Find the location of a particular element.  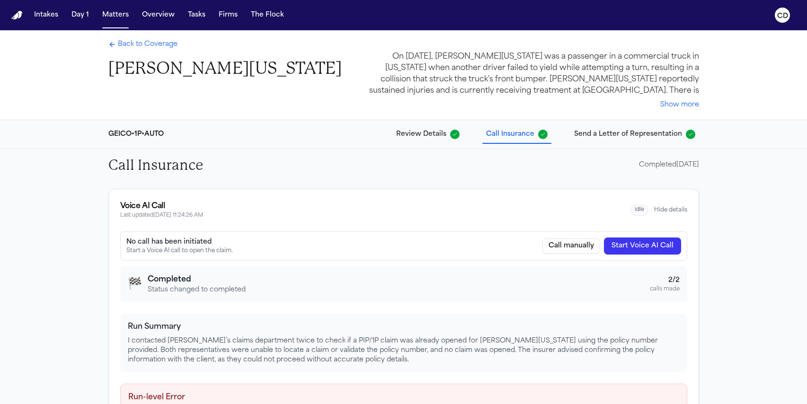

a: Tasks is located at coordinates (197, 15).